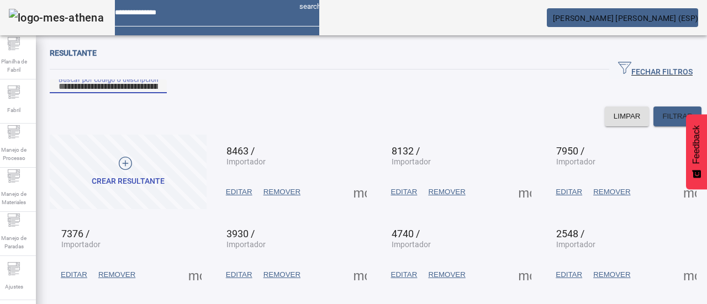 This screenshot has height=304, width=707. What do you see at coordinates (697, 145) in the screenshot?
I see `span: Feedback` at bounding box center [697, 145].